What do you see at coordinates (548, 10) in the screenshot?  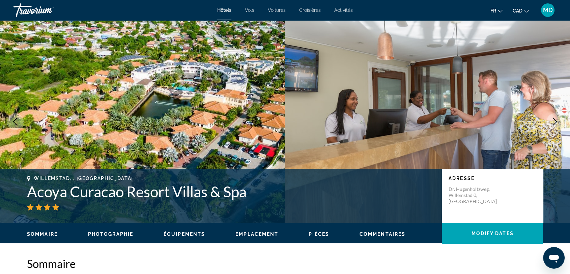 I see `button: User Menu` at bounding box center [548, 10].